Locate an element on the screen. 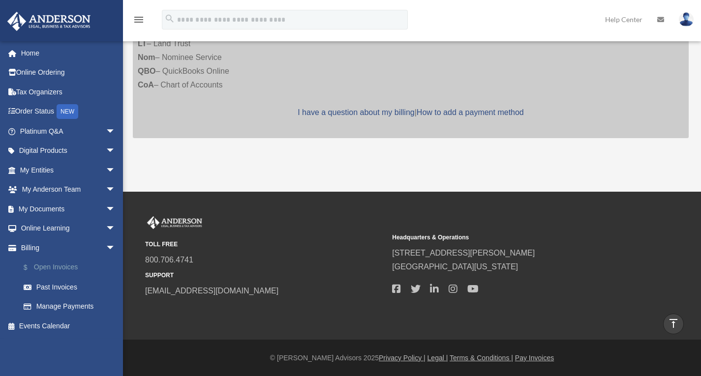  i: vertical_align_top is located at coordinates (673, 324).